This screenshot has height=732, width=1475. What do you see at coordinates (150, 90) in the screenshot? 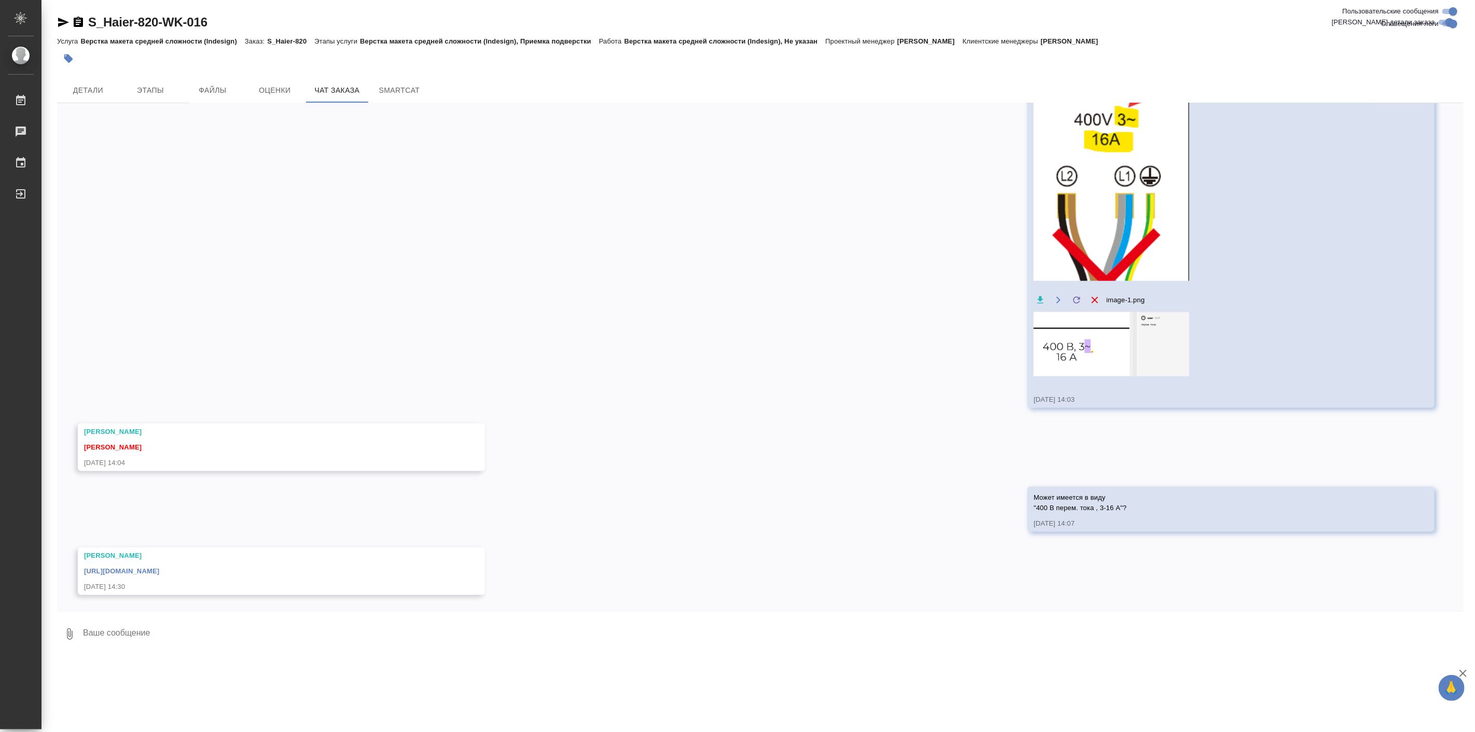
I see `span: Этапы` at bounding box center [150, 90].